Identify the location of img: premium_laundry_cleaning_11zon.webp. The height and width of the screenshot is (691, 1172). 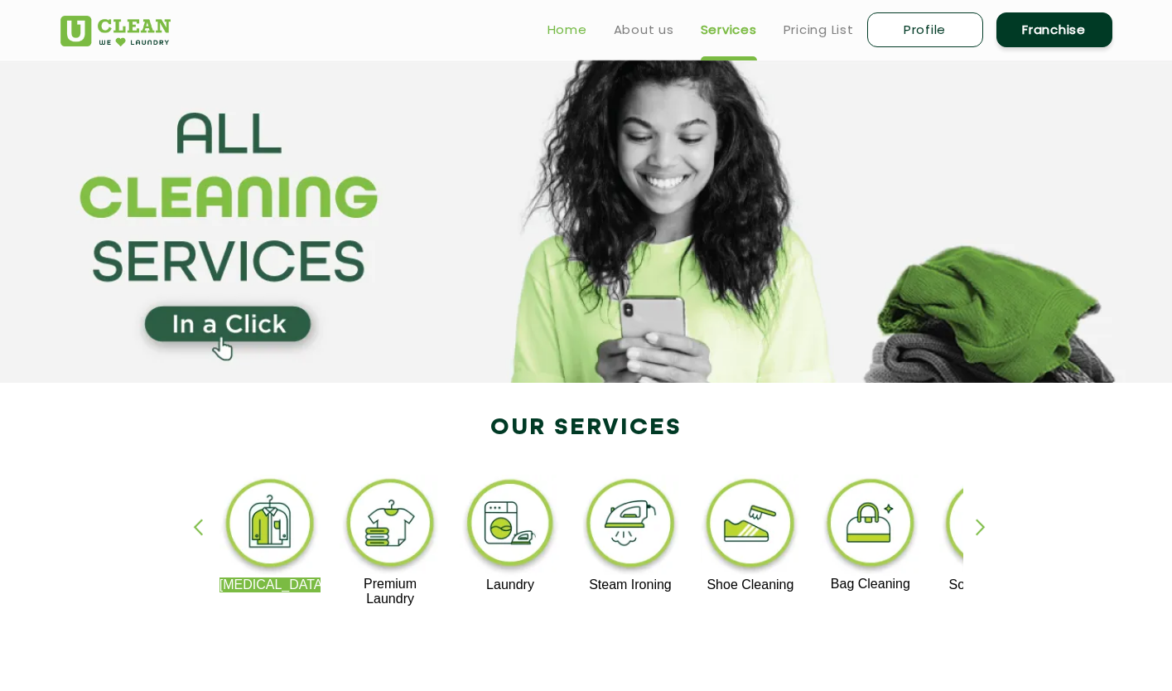
(390, 525).